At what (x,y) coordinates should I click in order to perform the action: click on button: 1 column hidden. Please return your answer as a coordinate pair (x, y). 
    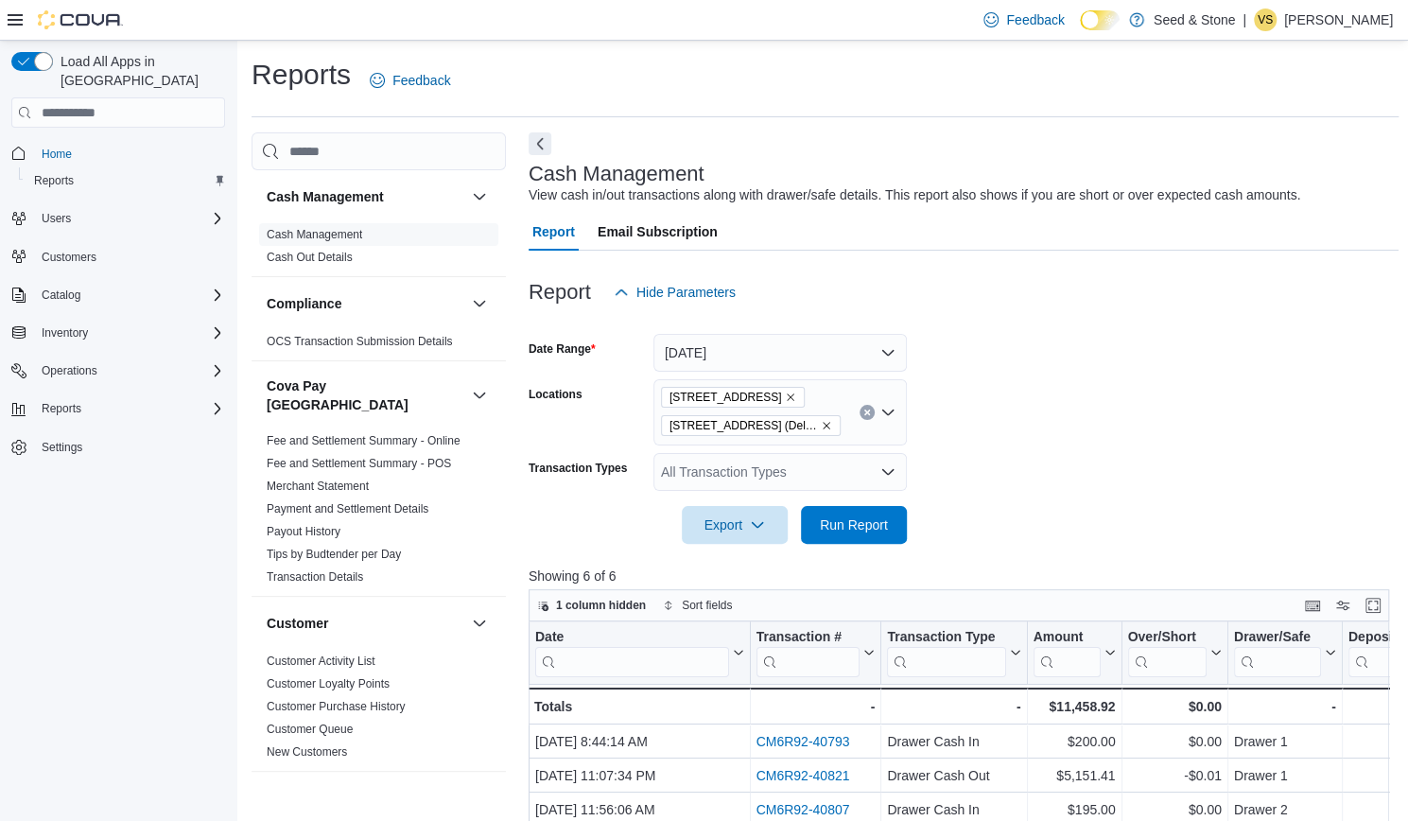
    Looking at the image, I should click on (591, 605).